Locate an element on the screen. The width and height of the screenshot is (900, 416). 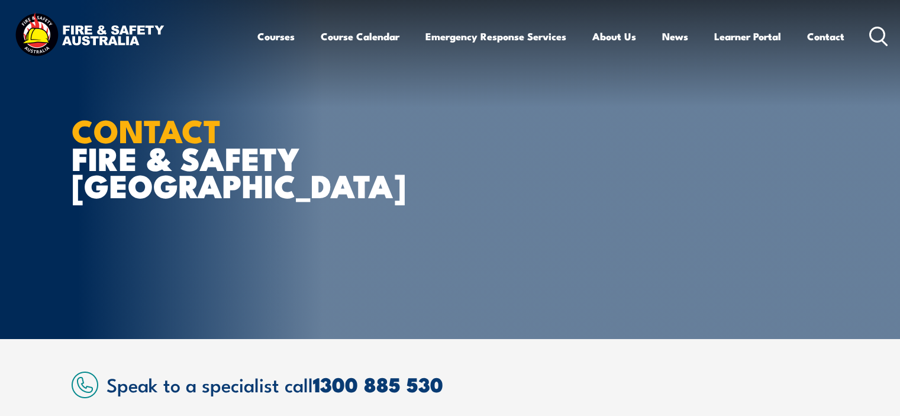
a: 1300 885 530 is located at coordinates (378, 383).